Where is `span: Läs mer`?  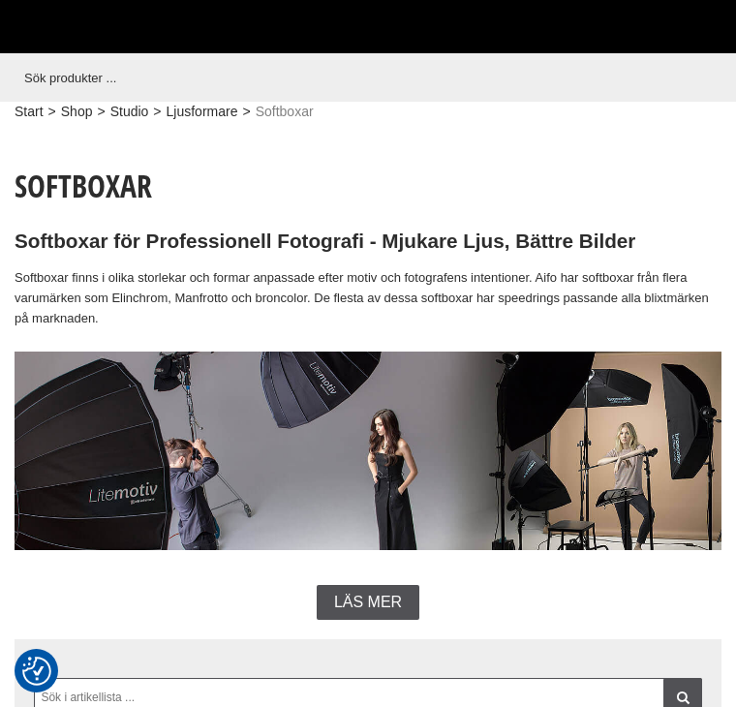 span: Läs mer is located at coordinates (368, 602).